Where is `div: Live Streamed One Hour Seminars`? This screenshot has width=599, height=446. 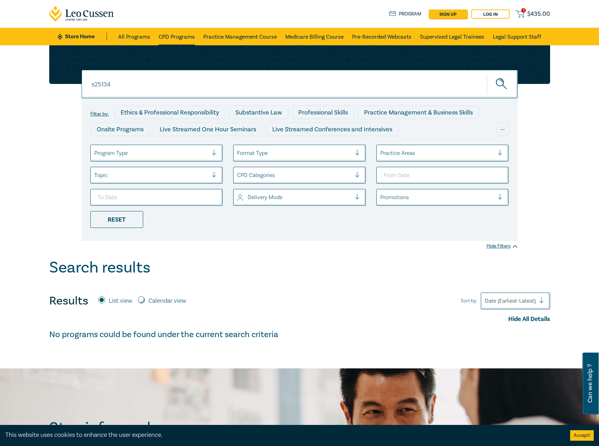 div: Live Streamed One Hour Seminars is located at coordinates (208, 129).